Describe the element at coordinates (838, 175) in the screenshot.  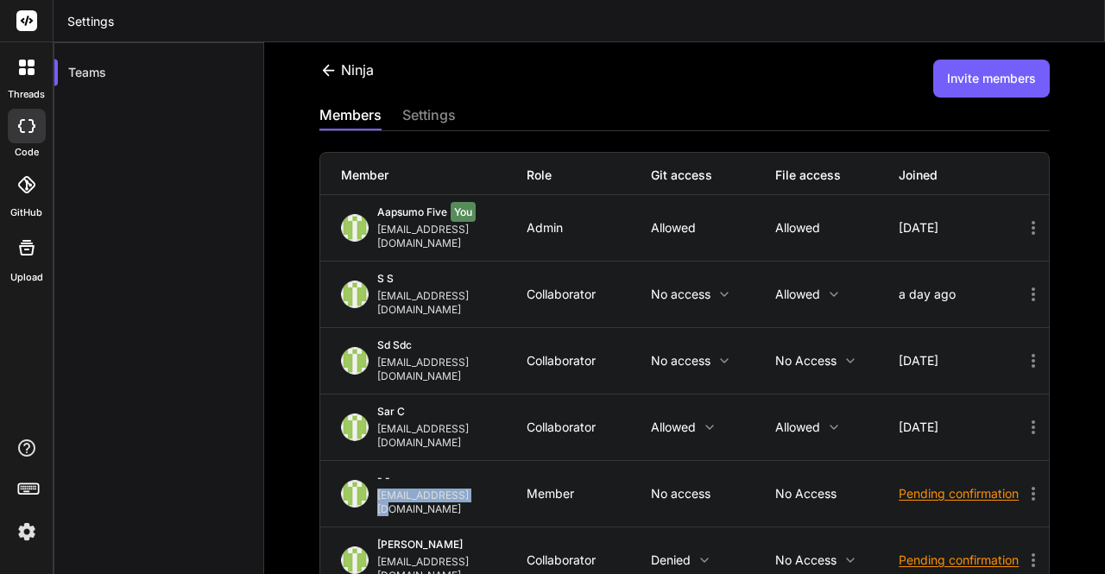
I see `div: File access` at that location.